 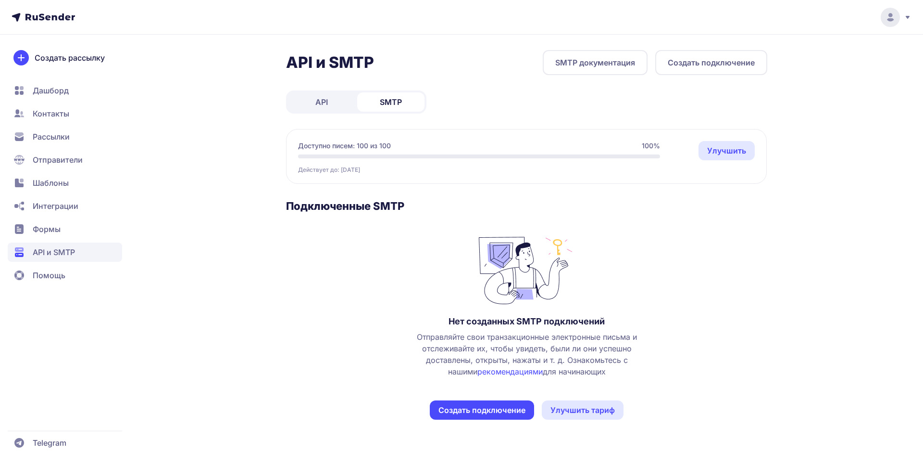 I want to click on span: Отправители, so click(x=58, y=160).